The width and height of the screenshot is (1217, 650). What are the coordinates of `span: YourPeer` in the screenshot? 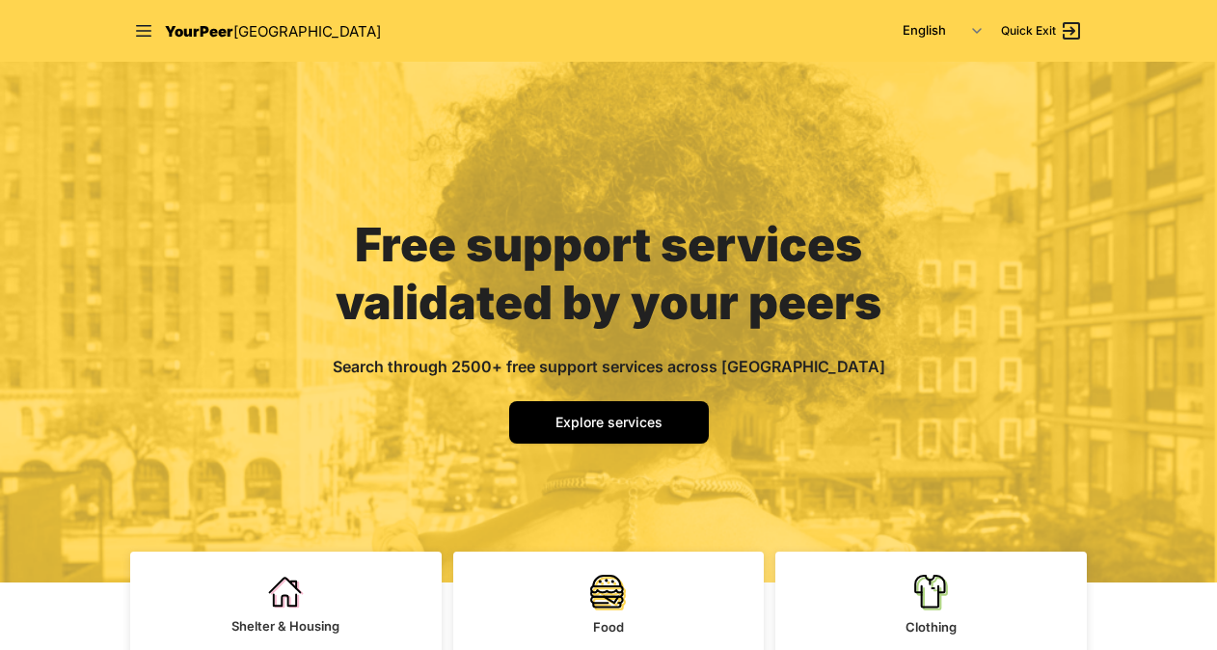 It's located at (199, 31).